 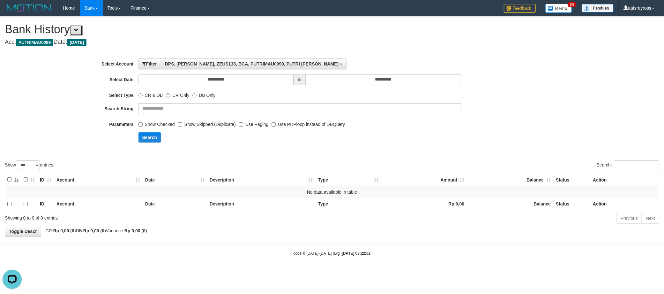 What do you see at coordinates (510, 204) in the screenshot?
I see `th: Balance` at bounding box center [510, 204].